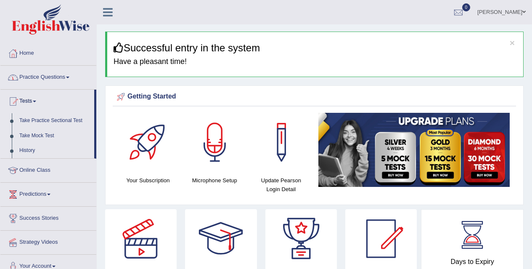 The width and height of the screenshot is (532, 269). What do you see at coordinates (48, 52) in the screenshot?
I see `a: Home` at bounding box center [48, 52].